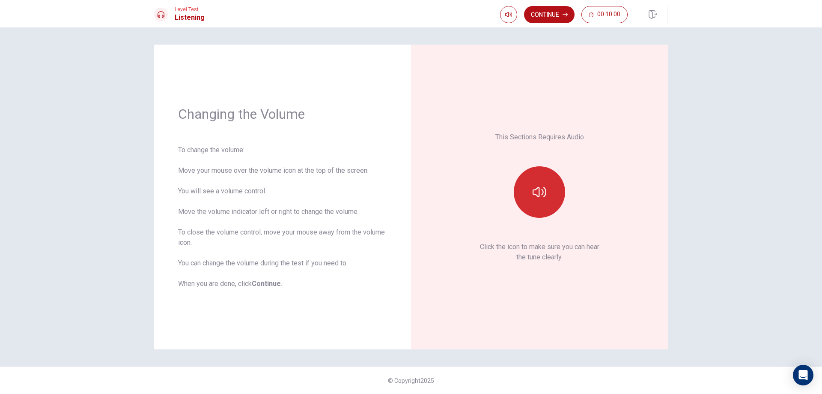 The image size is (822, 394). Describe the element at coordinates (605, 15) in the screenshot. I see `button: 00:10:00` at that location.